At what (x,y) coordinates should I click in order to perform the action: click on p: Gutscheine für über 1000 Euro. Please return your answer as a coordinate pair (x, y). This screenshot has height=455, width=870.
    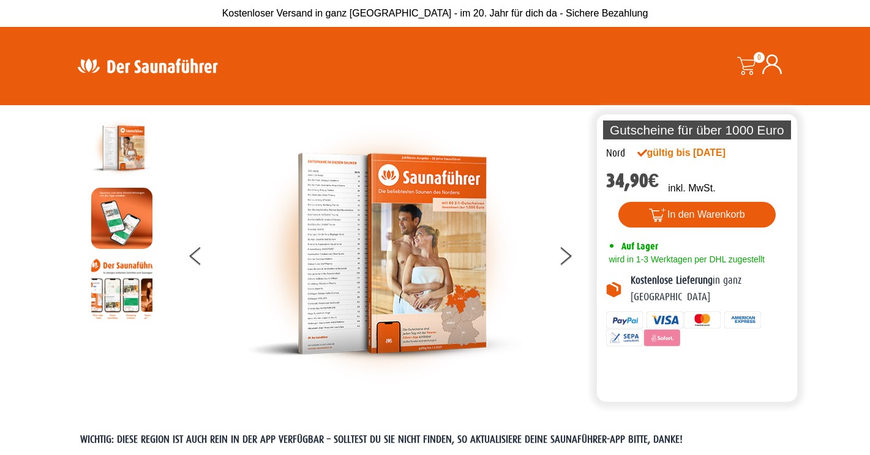
    Looking at the image, I should click on (697, 130).